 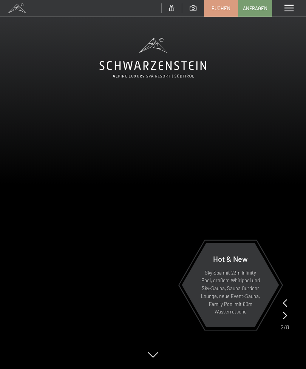 I want to click on a: Buchen, so click(x=221, y=8).